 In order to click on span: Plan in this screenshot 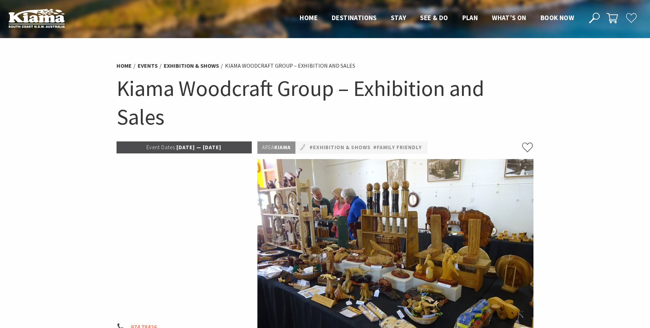, I will do `click(470, 18)`.